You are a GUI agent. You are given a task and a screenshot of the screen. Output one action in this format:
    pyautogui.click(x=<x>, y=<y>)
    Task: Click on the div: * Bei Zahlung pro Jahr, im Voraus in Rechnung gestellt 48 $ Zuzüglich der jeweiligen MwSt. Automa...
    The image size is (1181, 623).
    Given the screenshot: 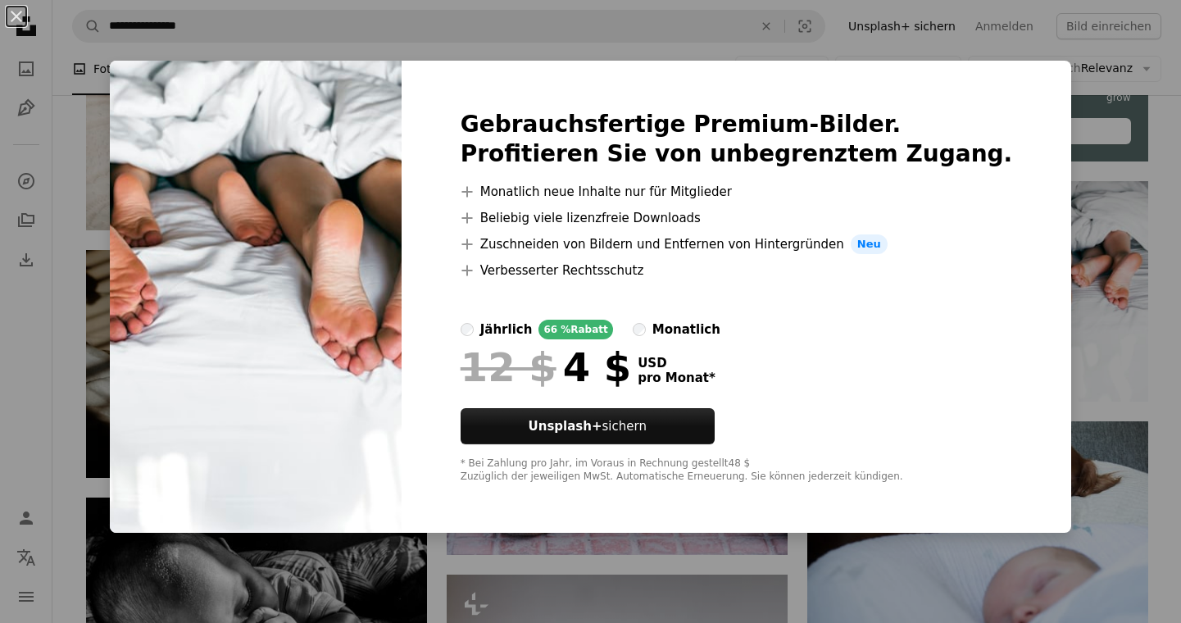 What is the action you would take?
    pyautogui.click(x=737, y=470)
    